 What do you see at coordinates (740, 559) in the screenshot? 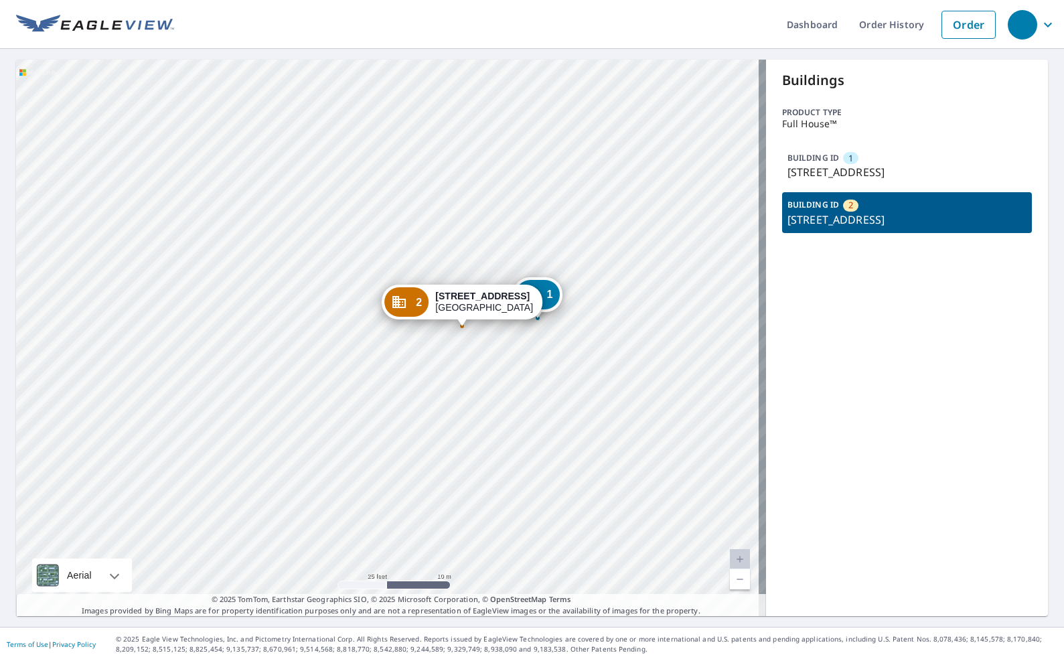
I see `a: Current Level 20, Zoom In Disabled` at bounding box center [740, 559].